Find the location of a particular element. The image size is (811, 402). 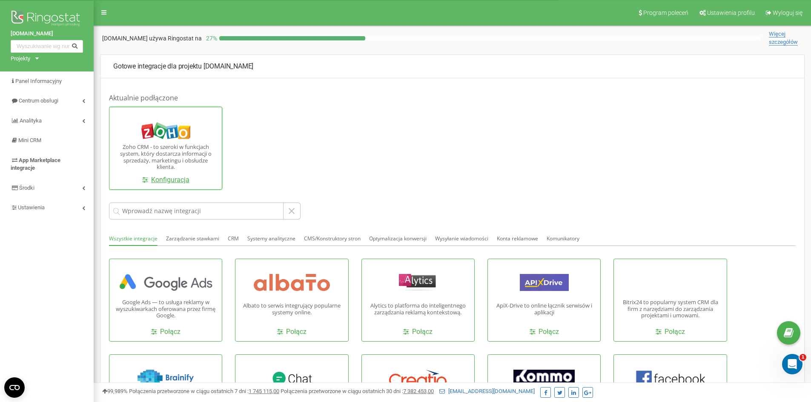

input: Wyszukiwanie wg numeru is located at coordinates (47, 46).